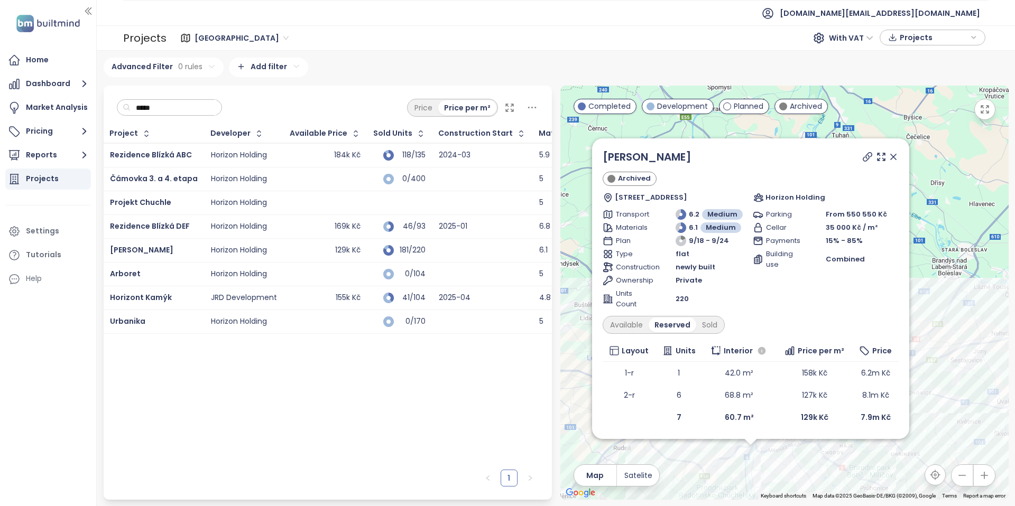 This screenshot has width=1015, height=506. Describe the element at coordinates (125, 274) in the screenshot. I see `a: Arboret` at that location.